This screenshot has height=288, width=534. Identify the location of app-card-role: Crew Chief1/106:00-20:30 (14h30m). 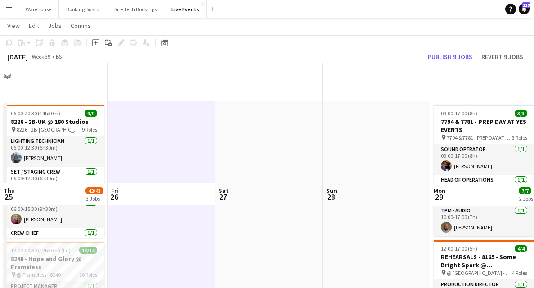
(54, 243).